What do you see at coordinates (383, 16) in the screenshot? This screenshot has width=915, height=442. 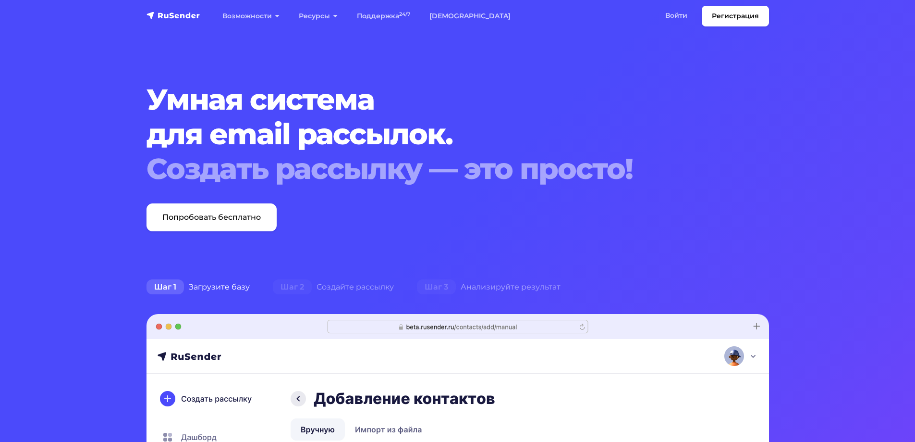 I see `a: Поддержка24/7` at bounding box center [383, 16].